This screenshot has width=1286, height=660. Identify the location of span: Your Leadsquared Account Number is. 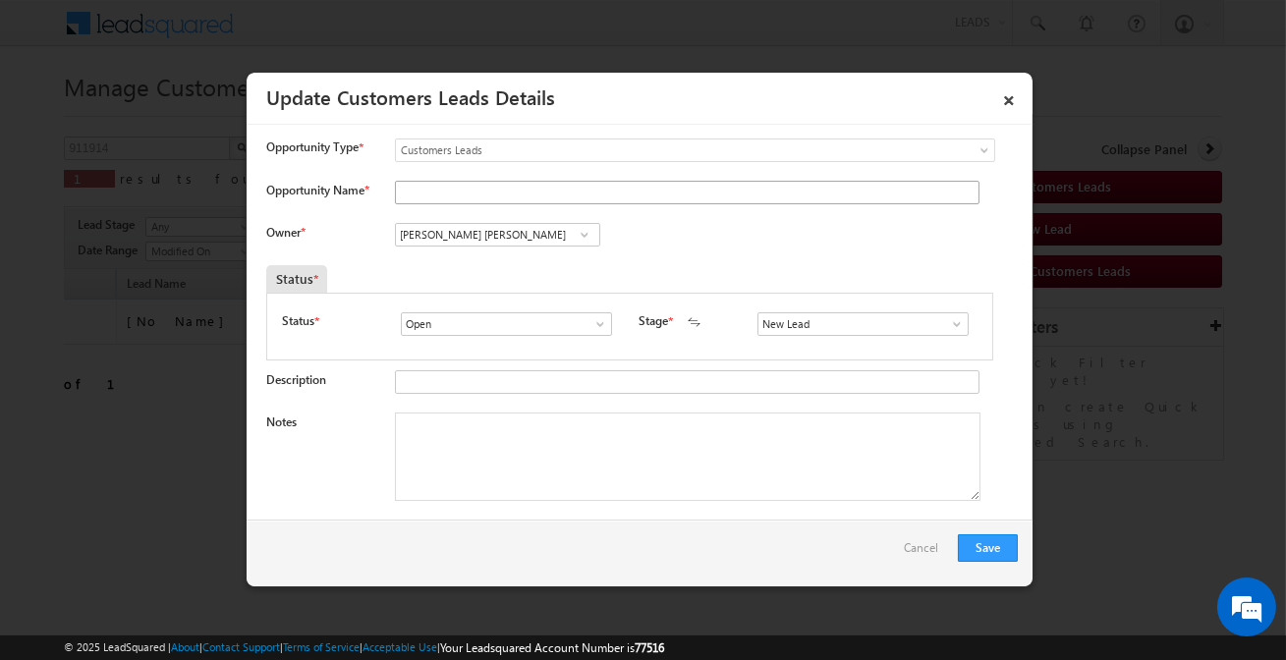
(552, 648).